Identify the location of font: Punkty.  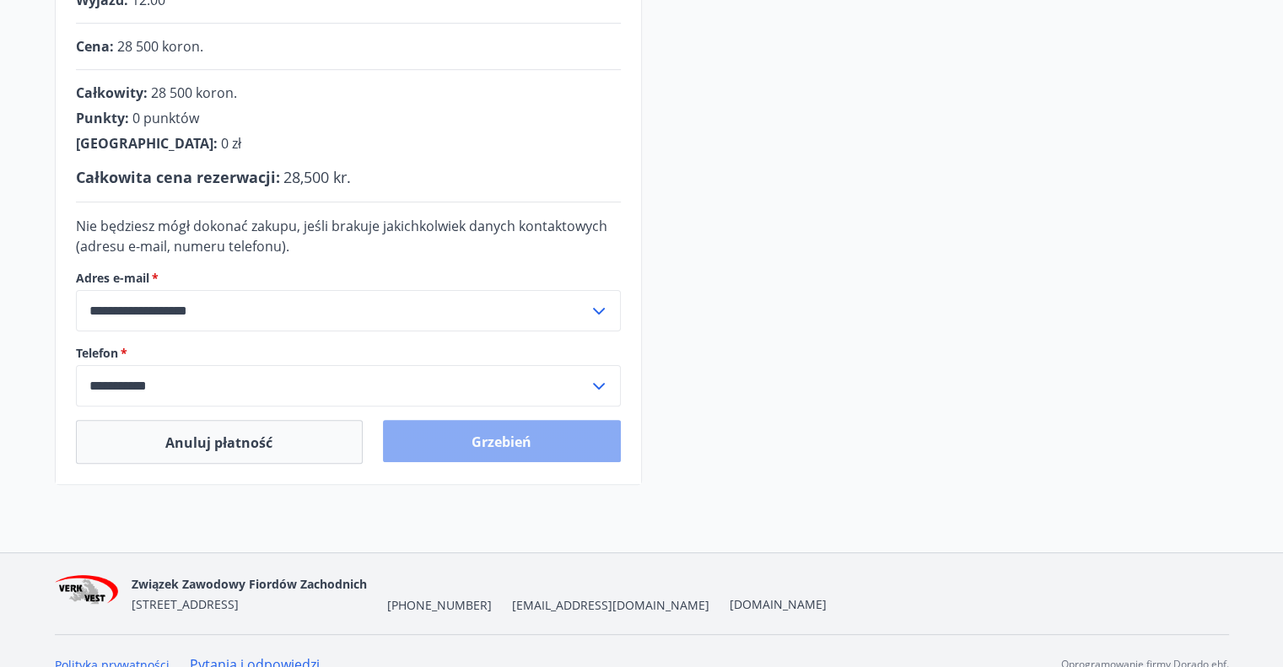
(100, 118).